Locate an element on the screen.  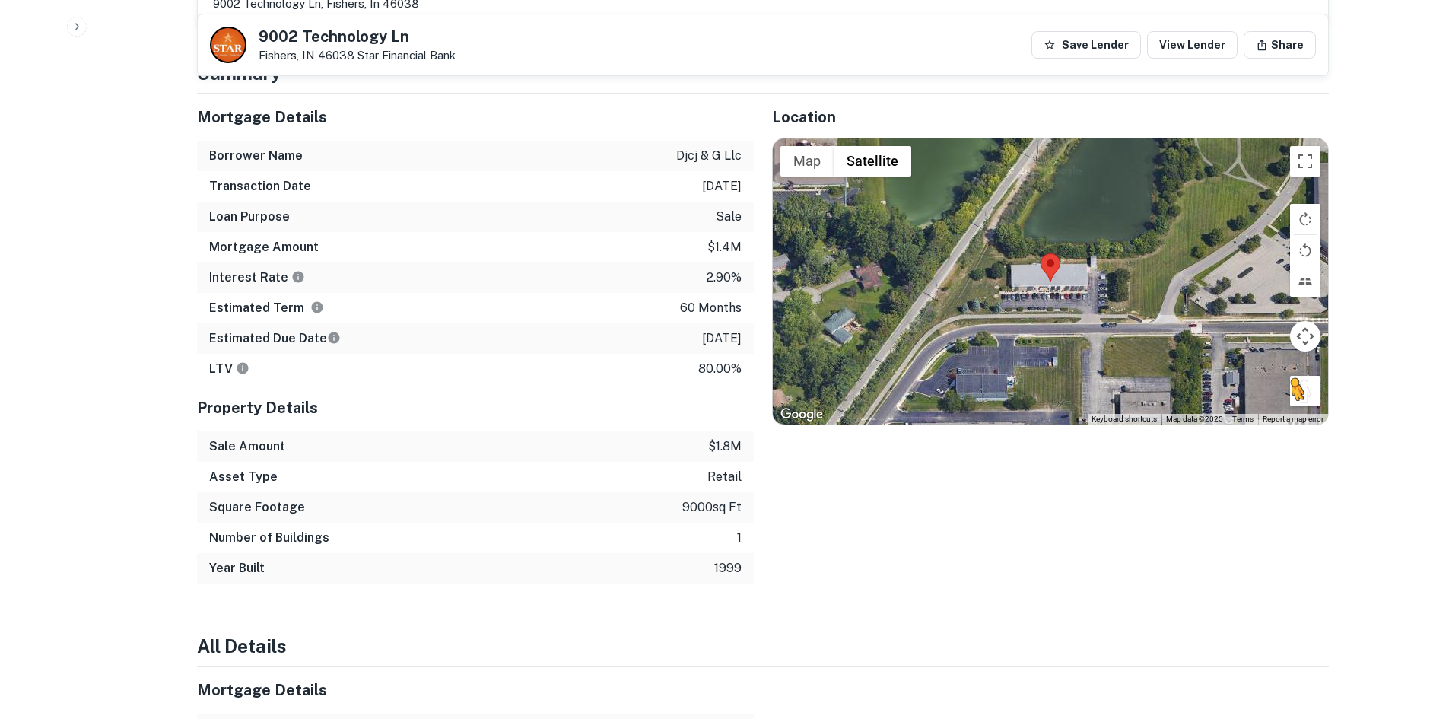
button: Save Lender is located at coordinates (1086, 45).